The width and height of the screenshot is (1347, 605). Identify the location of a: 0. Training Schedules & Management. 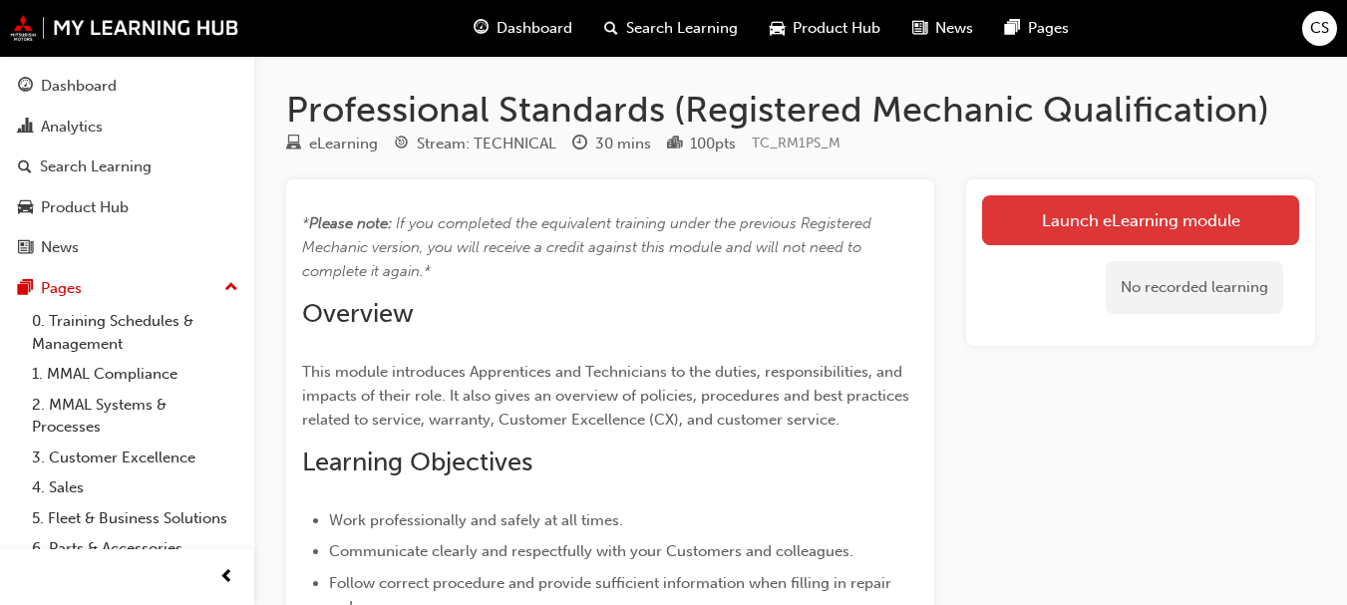
(135, 332).